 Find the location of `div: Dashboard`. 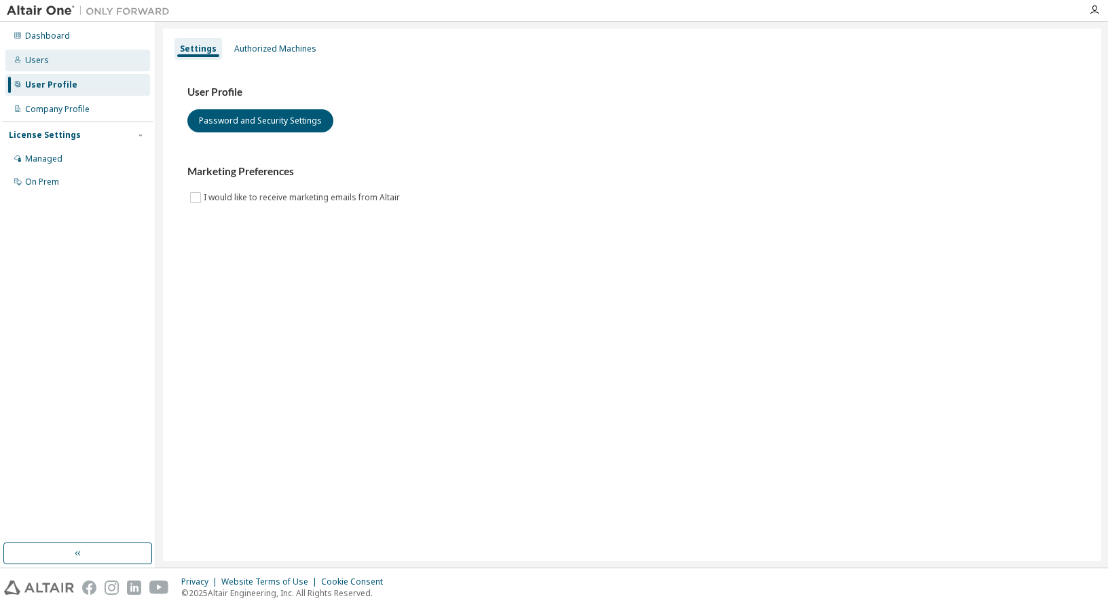

div: Dashboard is located at coordinates (48, 36).